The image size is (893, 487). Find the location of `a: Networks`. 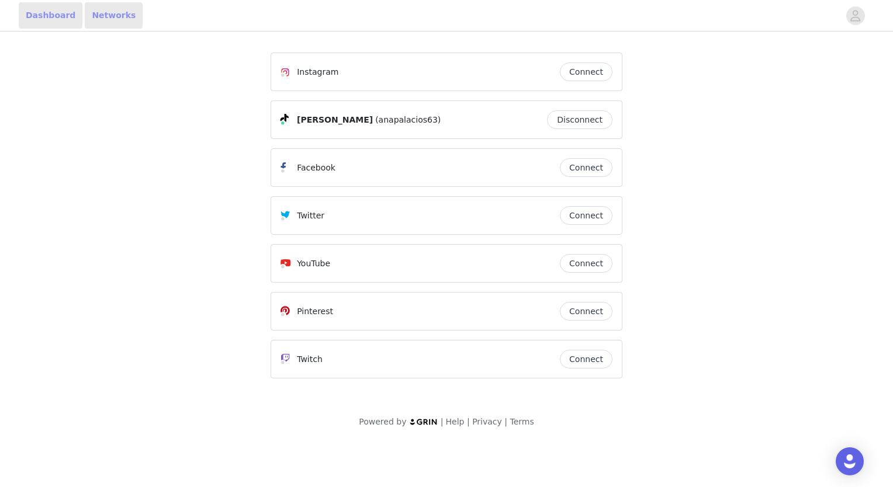

a: Networks is located at coordinates (113, 15).